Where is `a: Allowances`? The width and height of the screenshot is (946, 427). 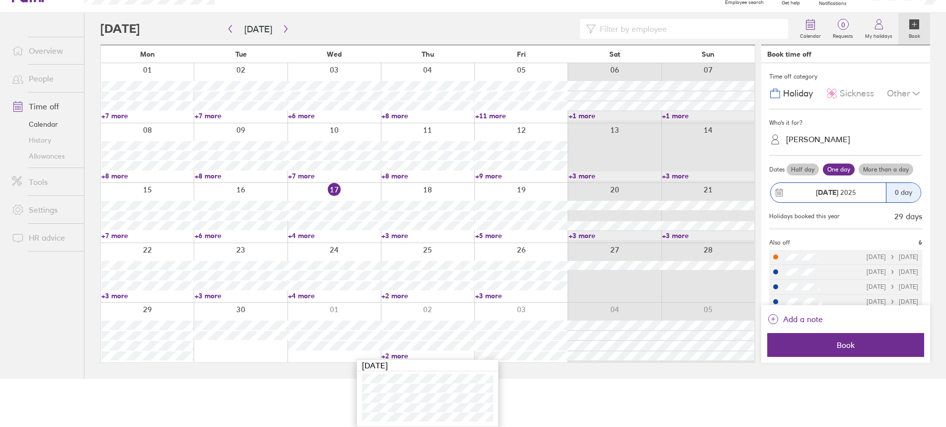
a: Allowances is located at coordinates (44, 156).